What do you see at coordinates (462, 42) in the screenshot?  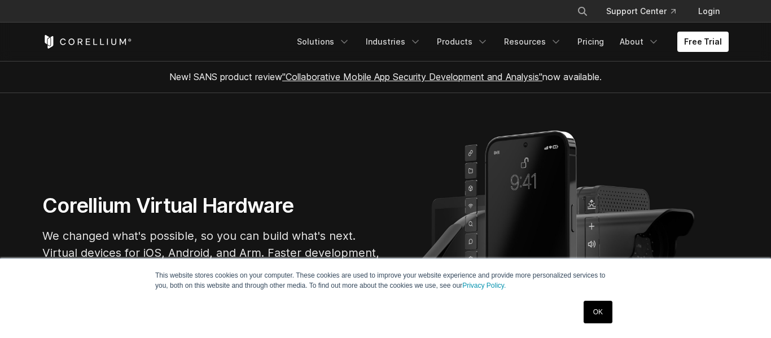 I see `a: Products` at bounding box center [462, 42].